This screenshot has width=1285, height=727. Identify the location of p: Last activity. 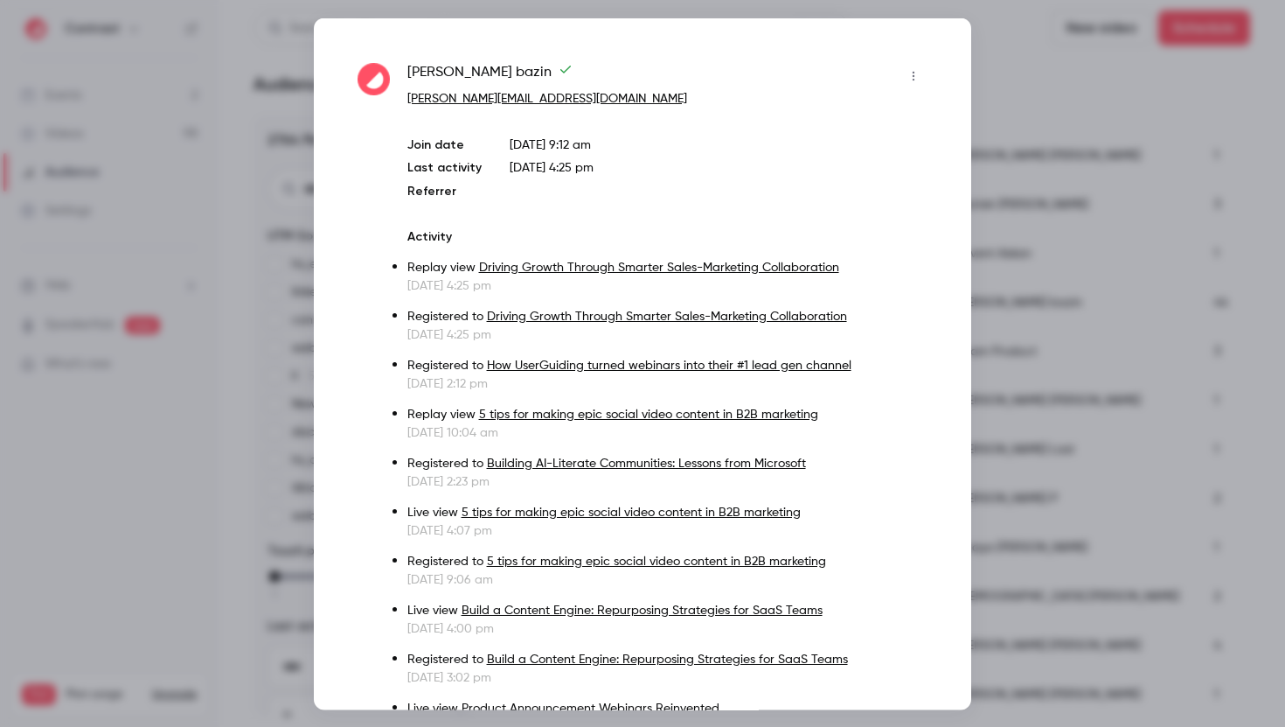
(444, 167).